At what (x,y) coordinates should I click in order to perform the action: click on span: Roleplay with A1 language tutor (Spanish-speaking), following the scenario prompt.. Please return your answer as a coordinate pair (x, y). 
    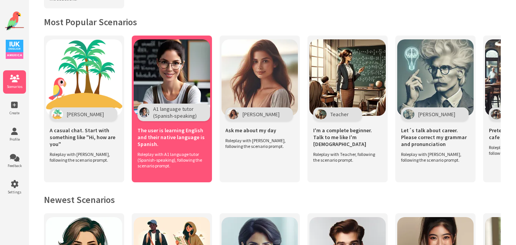
    Looking at the image, I should click on (170, 160).